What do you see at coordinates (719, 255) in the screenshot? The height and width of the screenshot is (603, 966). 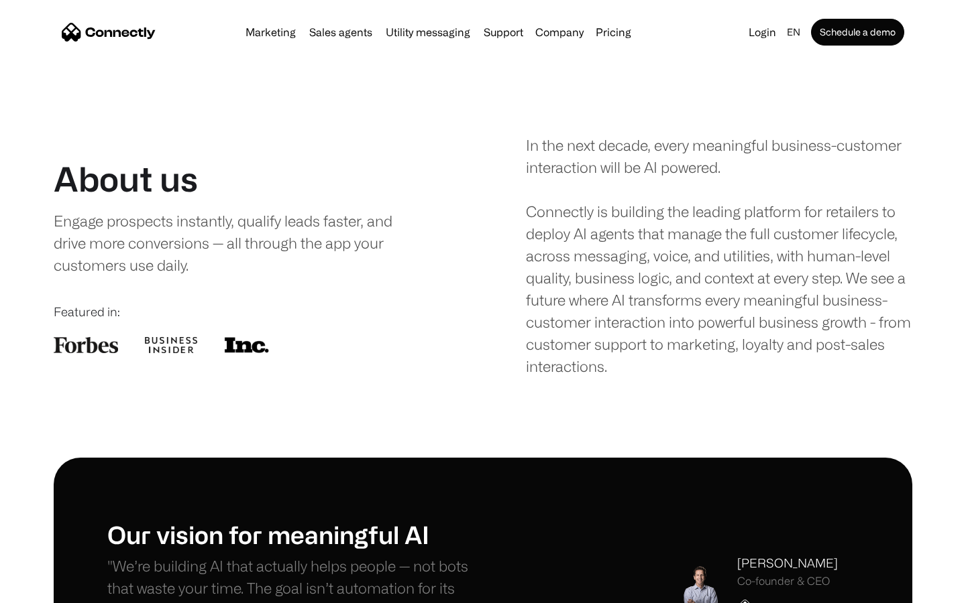 I see `div: In the next decade, every meaningful business-customer interaction will be AI powered. Connectly ...` at bounding box center [719, 255].